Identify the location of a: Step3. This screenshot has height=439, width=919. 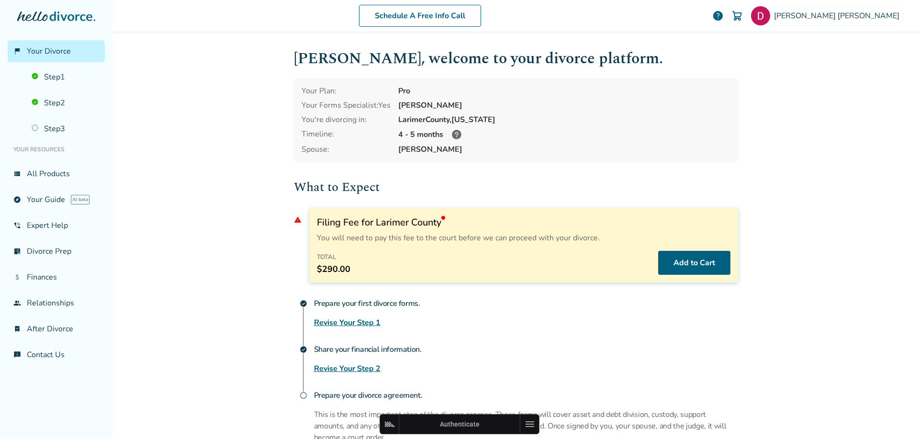
(65, 129).